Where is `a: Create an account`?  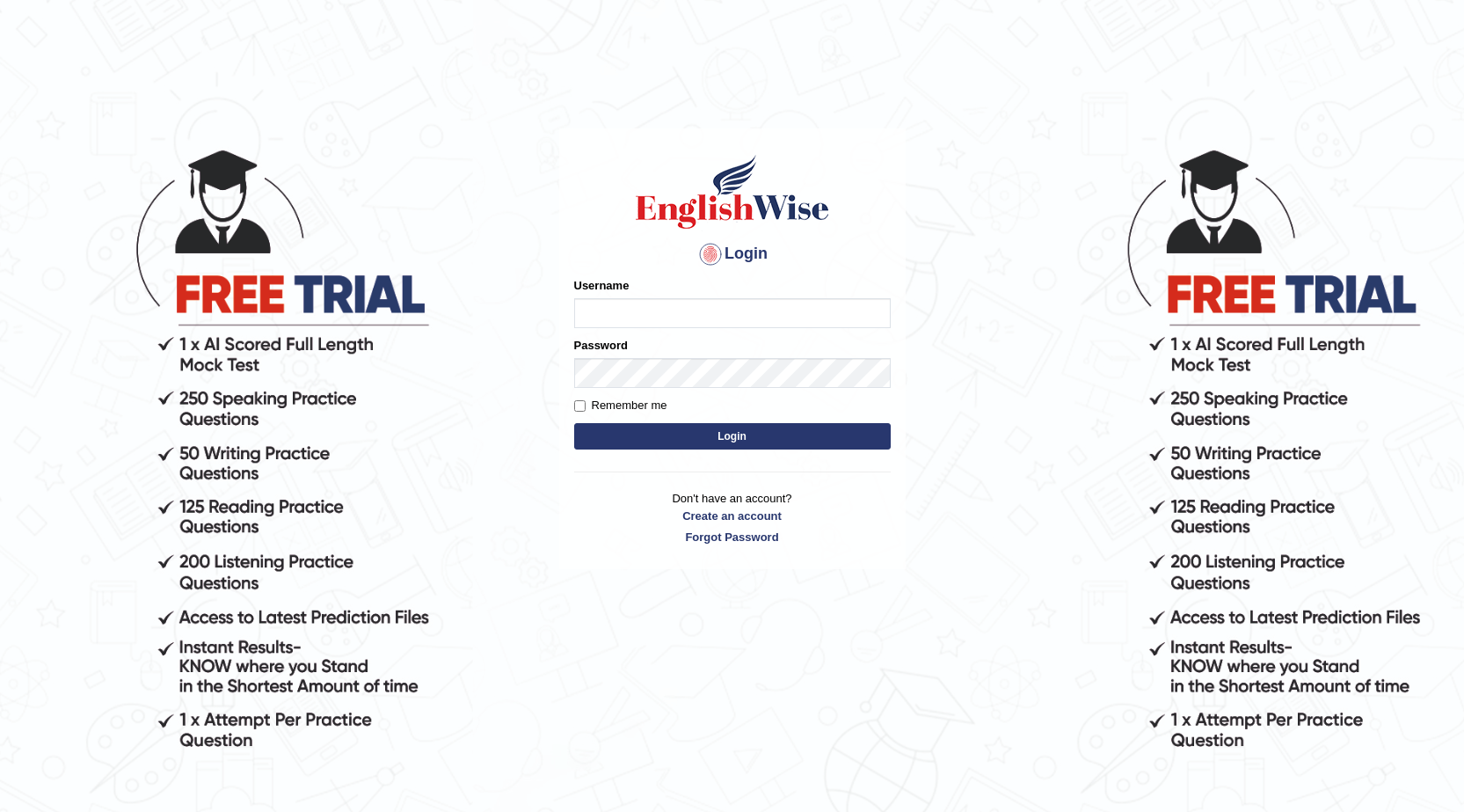
a: Create an account is located at coordinates (733, 515).